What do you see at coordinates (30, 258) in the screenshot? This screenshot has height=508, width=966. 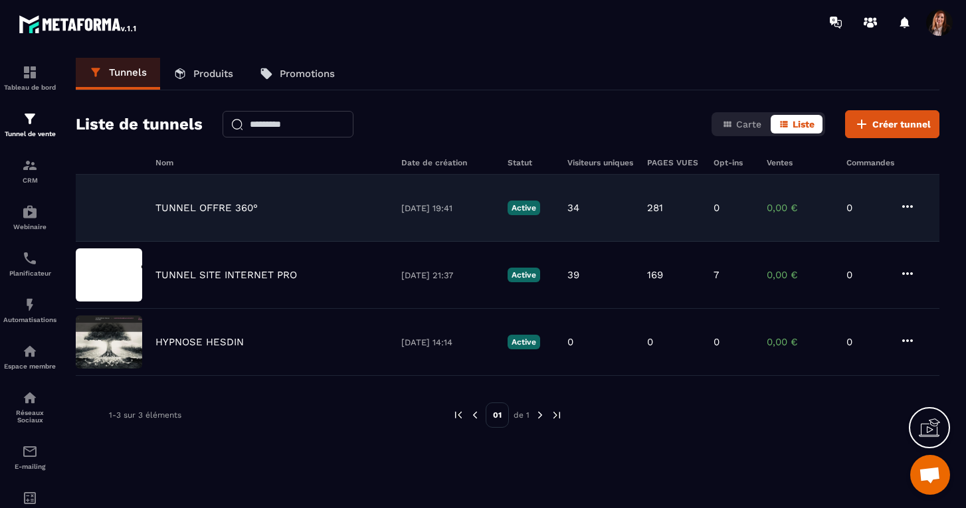 I see `img: scheduler` at bounding box center [30, 258].